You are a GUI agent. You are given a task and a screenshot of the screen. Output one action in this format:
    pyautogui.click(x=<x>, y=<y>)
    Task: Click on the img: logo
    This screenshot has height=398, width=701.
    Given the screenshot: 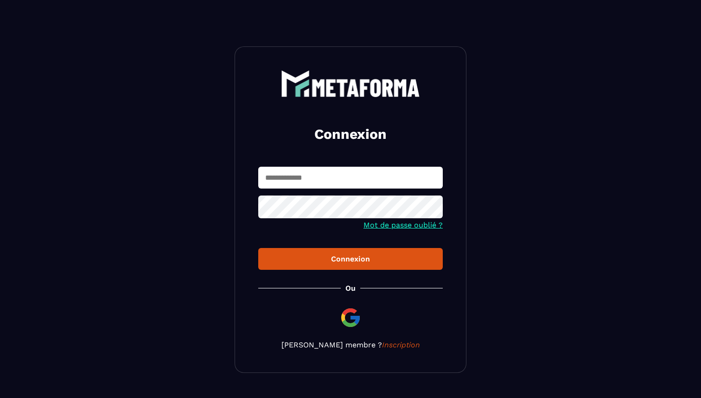 What is the action you would take?
    pyautogui.click(x=351, y=84)
    